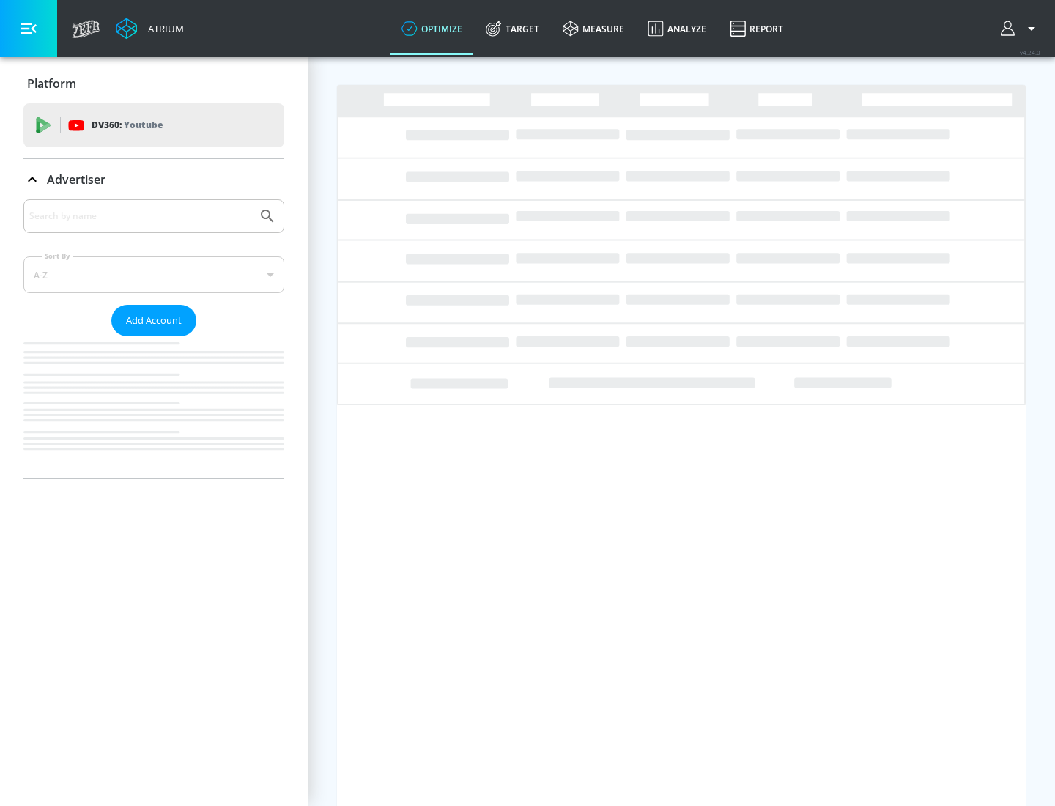  What do you see at coordinates (154, 320) in the screenshot?
I see `button: Add Account` at bounding box center [154, 320].